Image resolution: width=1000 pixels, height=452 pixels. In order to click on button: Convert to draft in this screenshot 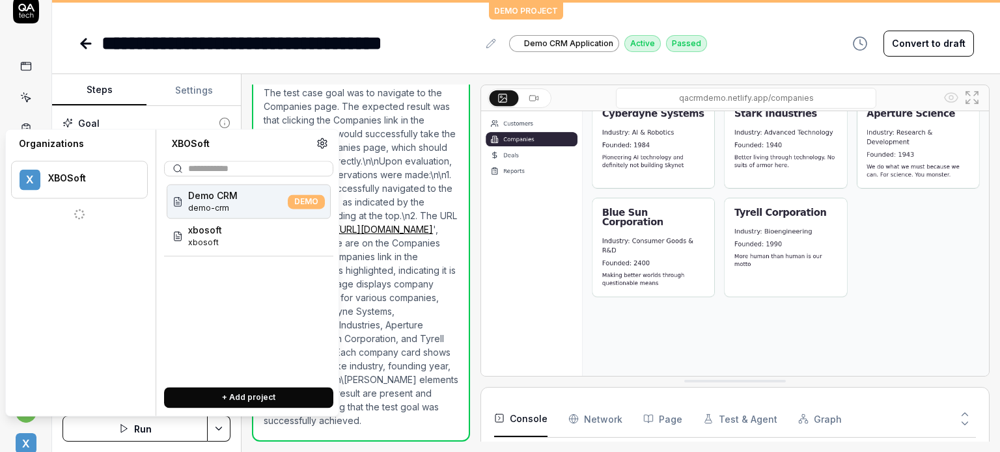, I will do `click(928, 44)`.